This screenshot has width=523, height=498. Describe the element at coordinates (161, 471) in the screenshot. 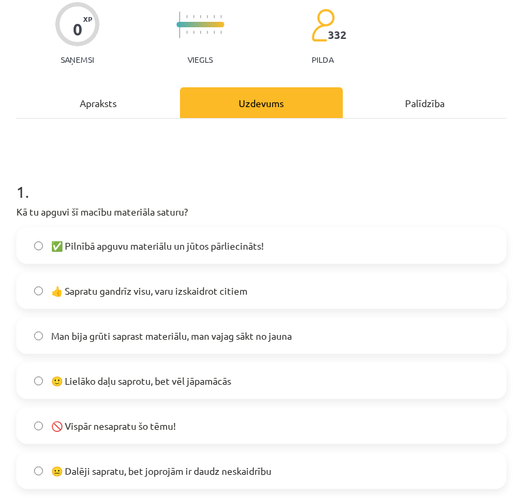

I see `span: 😐 Dalēji sapratu, bet joprojām ir daudz neskaidrību` at that location.